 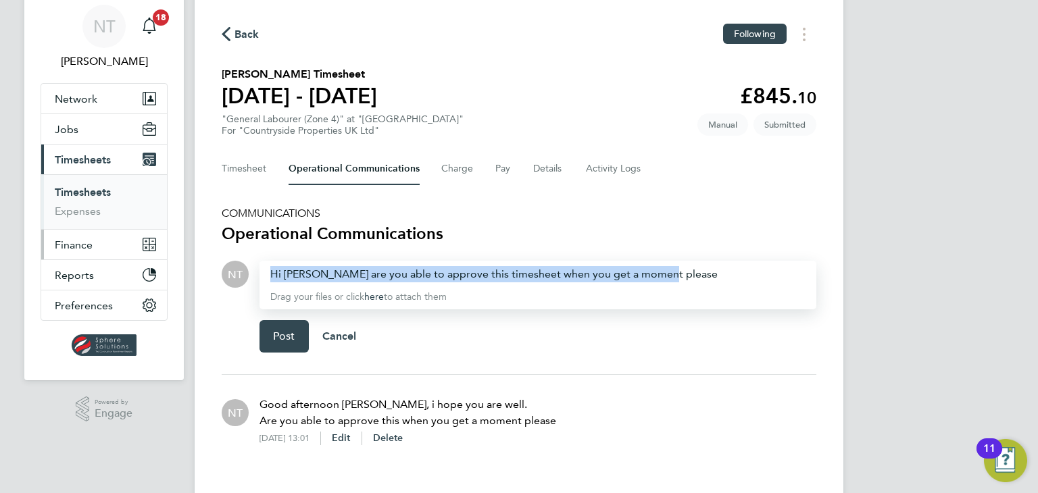 I want to click on span: This timesheet was manually created., so click(x=722, y=124).